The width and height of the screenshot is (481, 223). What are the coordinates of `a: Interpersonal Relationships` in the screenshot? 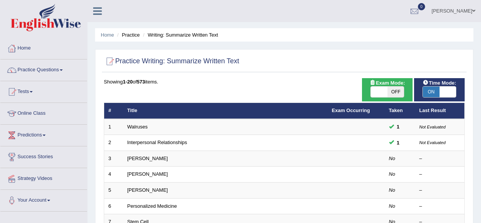 It's located at (157, 142).